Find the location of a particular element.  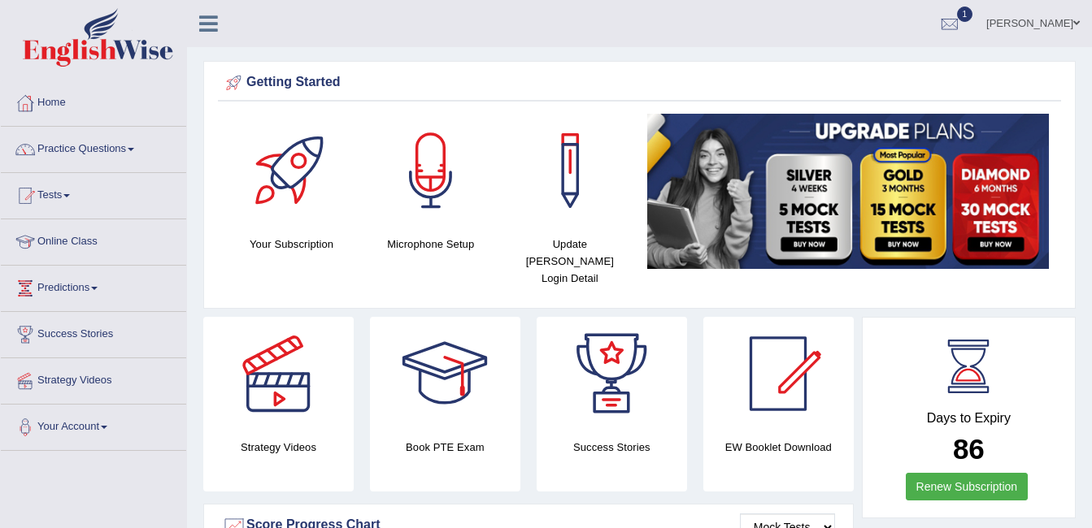

a: Tests is located at coordinates (93, 193).